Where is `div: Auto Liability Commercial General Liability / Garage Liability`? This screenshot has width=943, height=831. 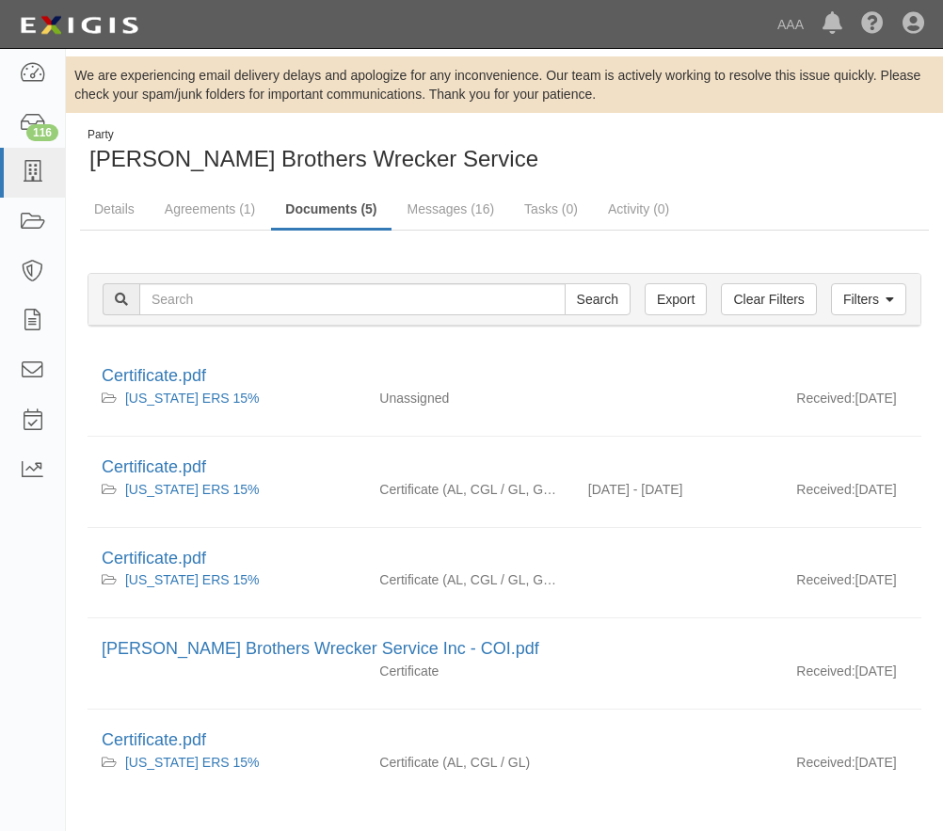 div: Auto Liability Commercial General Liability / Garage Liability is located at coordinates (470, 763).